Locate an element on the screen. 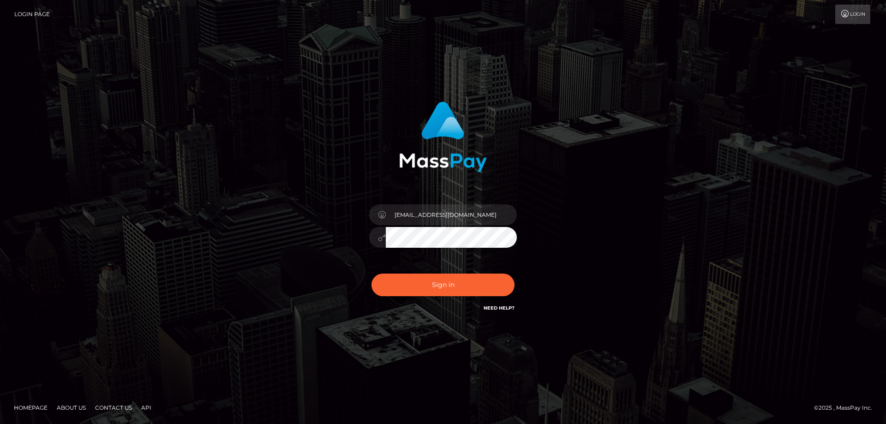 This screenshot has height=424, width=886. a: API is located at coordinates (146, 408).